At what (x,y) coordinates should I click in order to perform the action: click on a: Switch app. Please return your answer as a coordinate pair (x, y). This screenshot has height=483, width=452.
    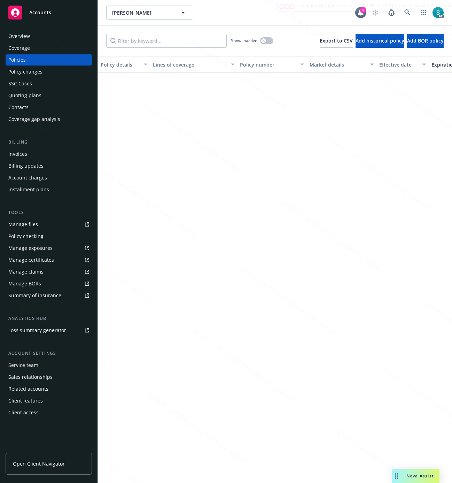
    Looking at the image, I should click on (423, 13).